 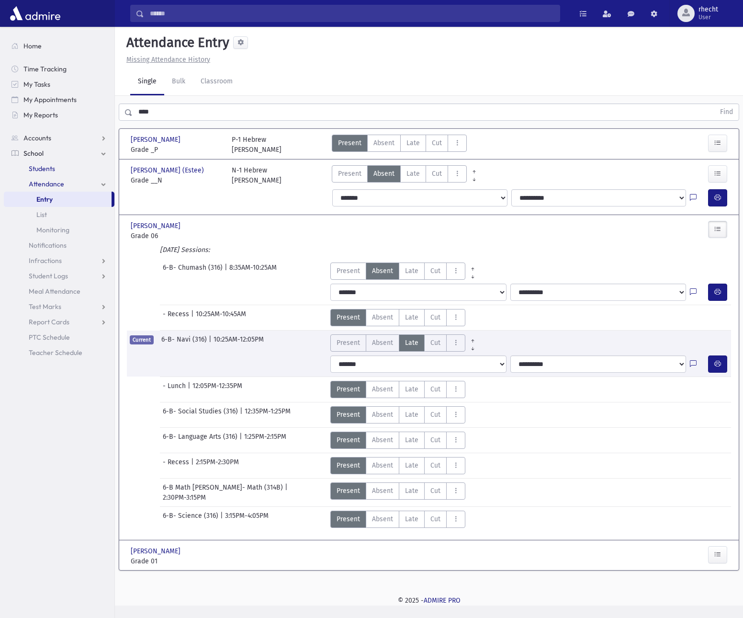 I want to click on span: User, so click(x=708, y=17).